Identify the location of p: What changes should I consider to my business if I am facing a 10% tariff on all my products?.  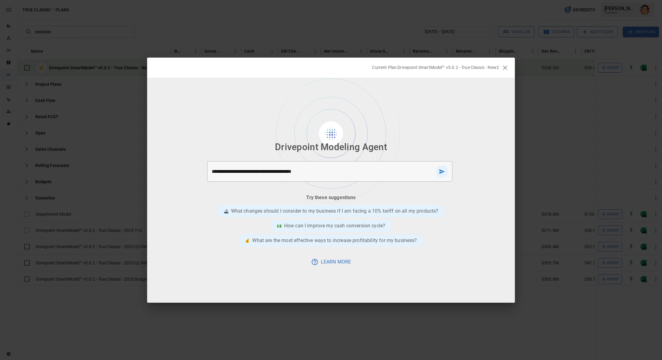
(335, 211).